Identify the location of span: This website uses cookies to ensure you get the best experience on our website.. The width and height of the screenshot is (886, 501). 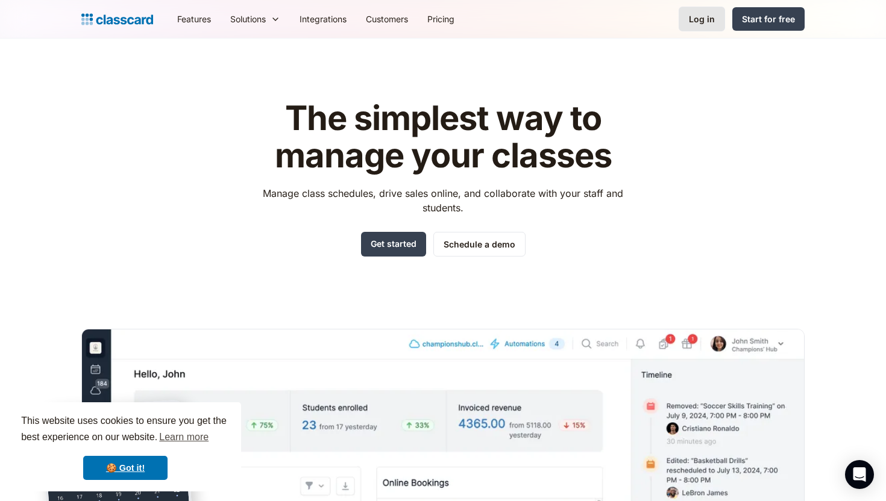
(125, 430).